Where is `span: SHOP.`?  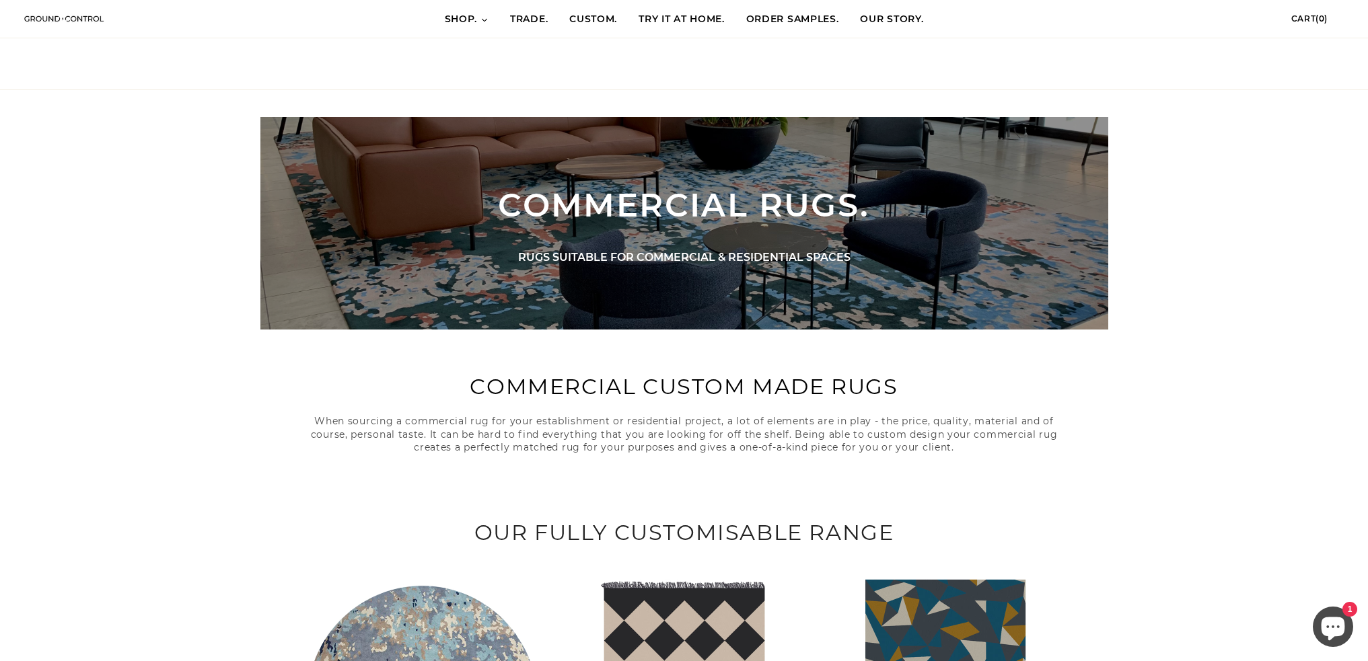 span: SHOP. is located at coordinates (461, 20).